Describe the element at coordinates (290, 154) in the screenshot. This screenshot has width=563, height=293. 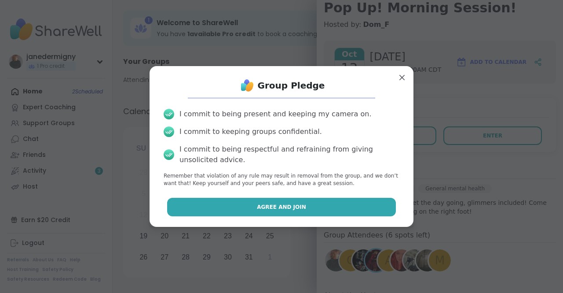
I see `div: I commit to being respectful and refraining from giving unsolicited advice.` at that location.